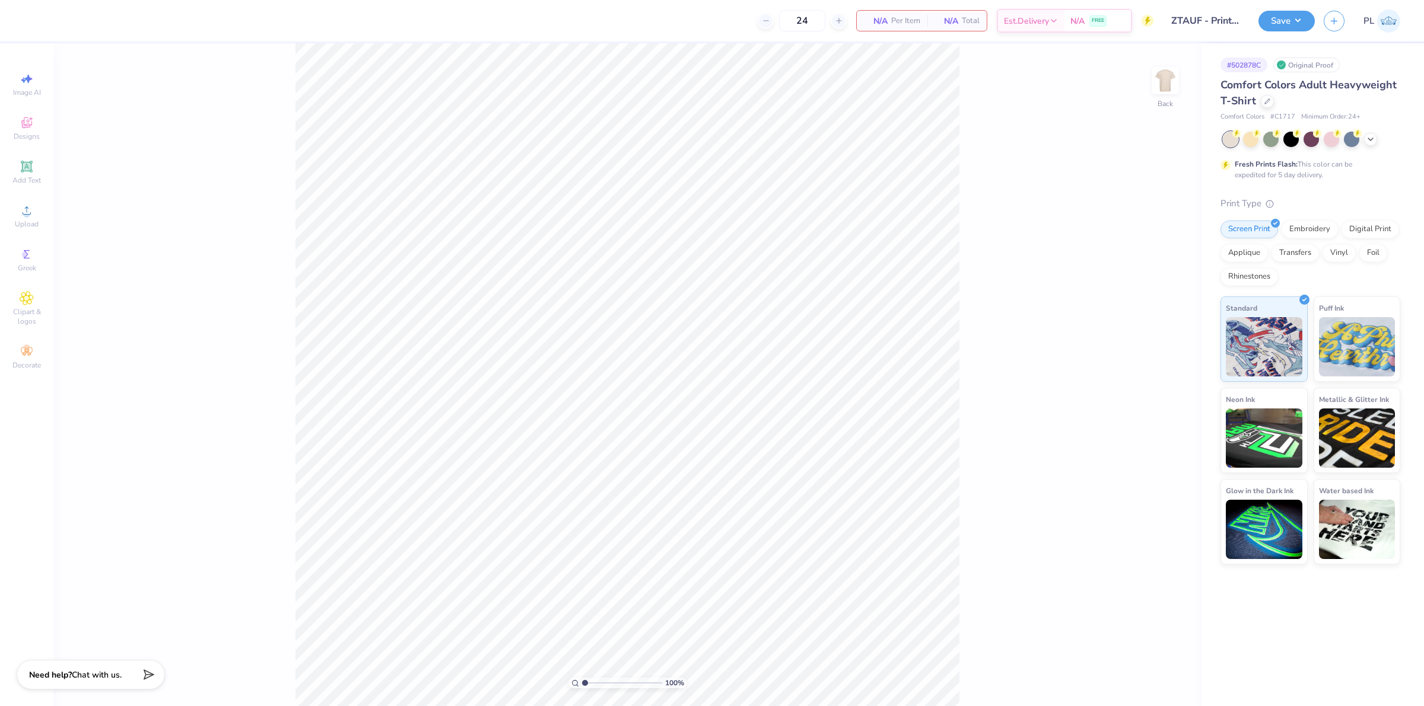 The width and height of the screenshot is (1424, 706). I want to click on span: Add Text, so click(27, 180).